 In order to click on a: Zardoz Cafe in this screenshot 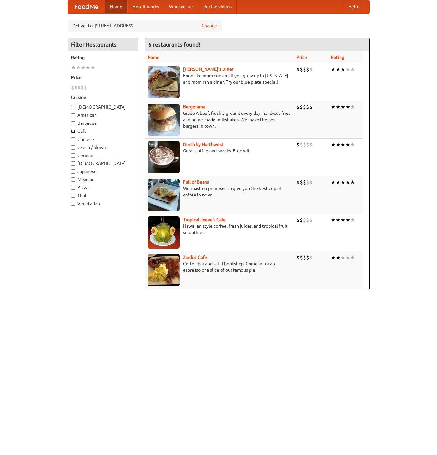, I will do `click(195, 257)`.